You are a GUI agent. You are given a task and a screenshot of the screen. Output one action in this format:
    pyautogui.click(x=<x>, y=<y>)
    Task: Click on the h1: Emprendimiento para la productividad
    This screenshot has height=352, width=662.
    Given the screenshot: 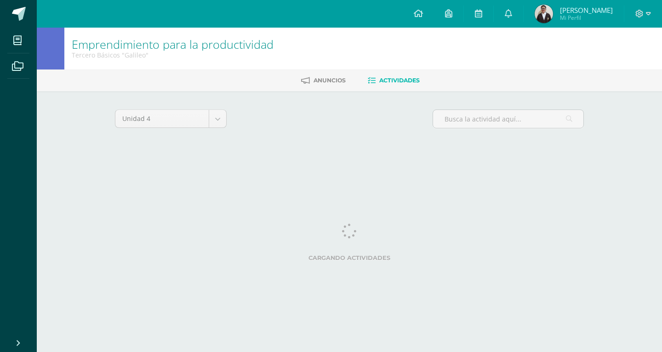 What is the action you would take?
    pyautogui.click(x=172, y=44)
    